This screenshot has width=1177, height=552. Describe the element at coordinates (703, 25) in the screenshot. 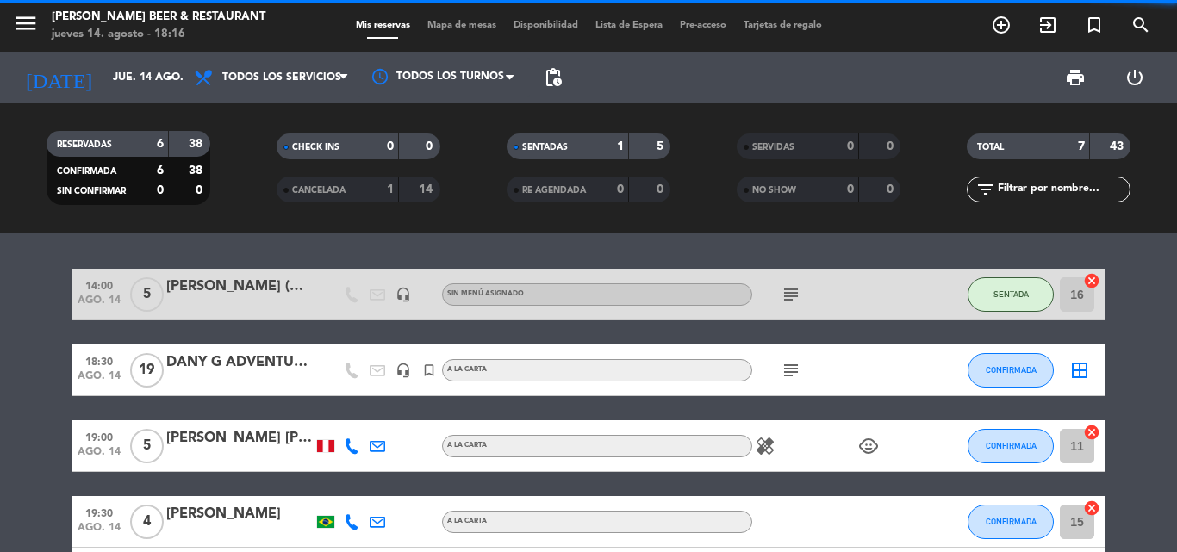

I see `span: Pre-acceso` at that location.